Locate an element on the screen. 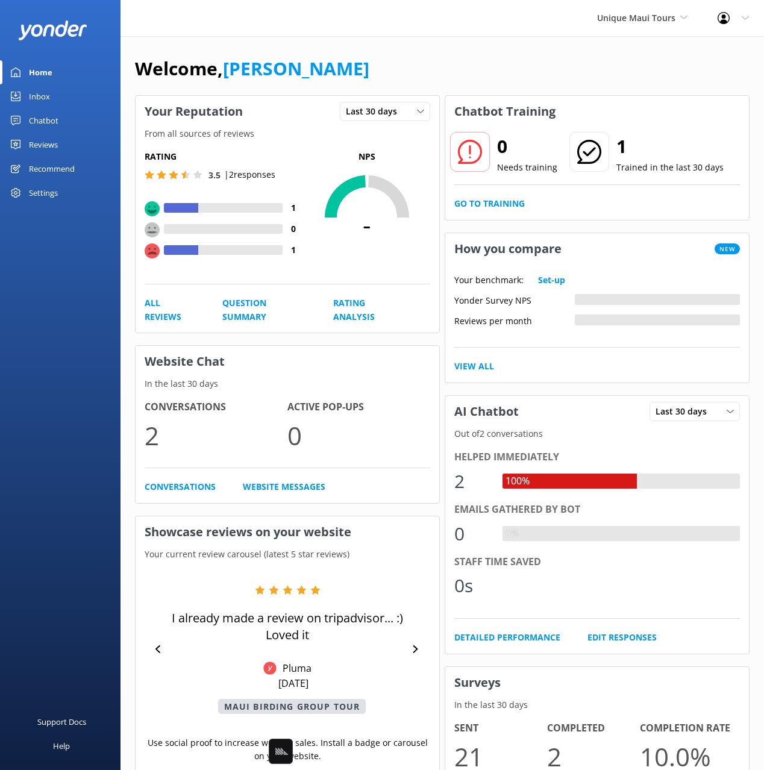 This screenshot has height=770, width=764. div: Inbox is located at coordinates (39, 96).